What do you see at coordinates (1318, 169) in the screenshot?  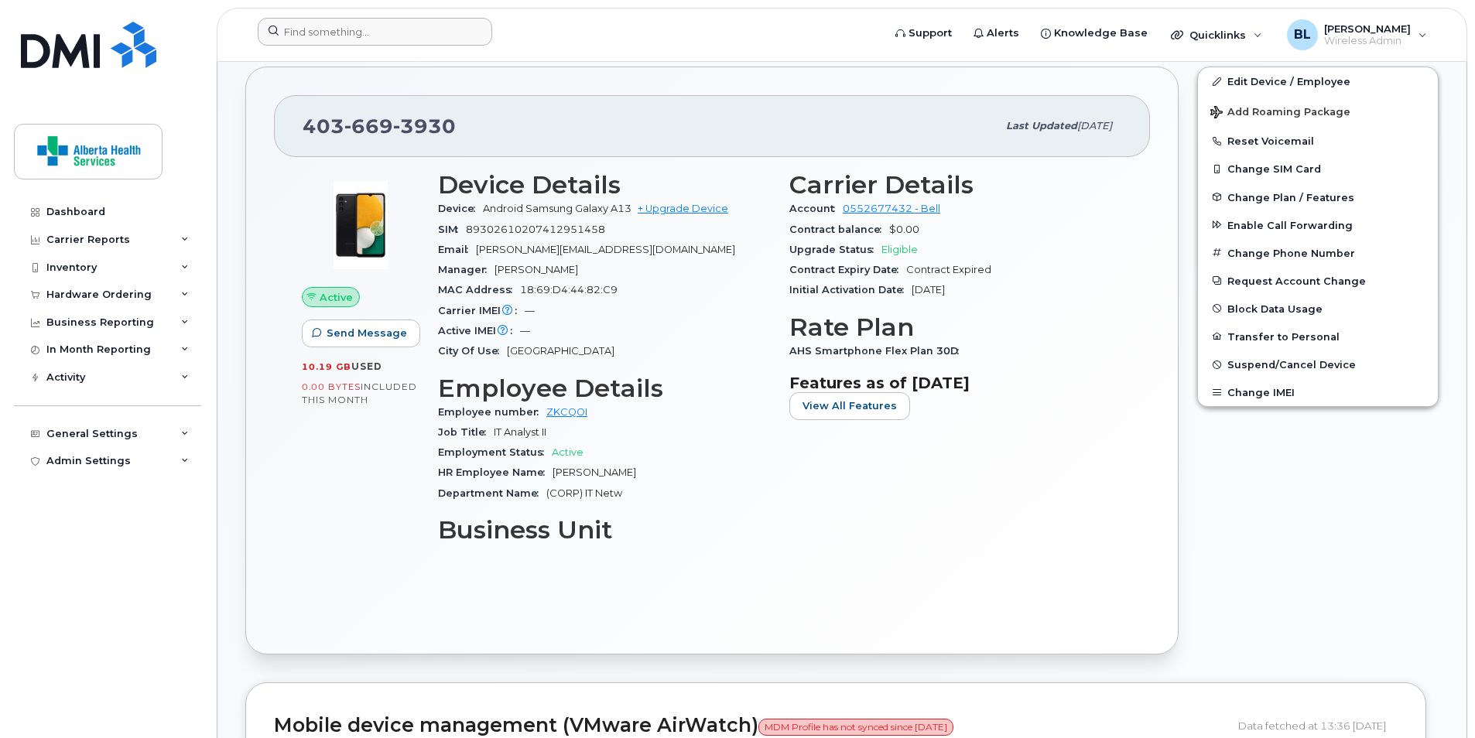 I see `button: Change SIM Card` at bounding box center [1318, 169].